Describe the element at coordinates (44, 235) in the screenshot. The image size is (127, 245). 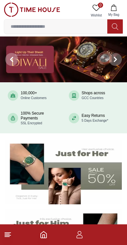
I see `a: Home` at that location.